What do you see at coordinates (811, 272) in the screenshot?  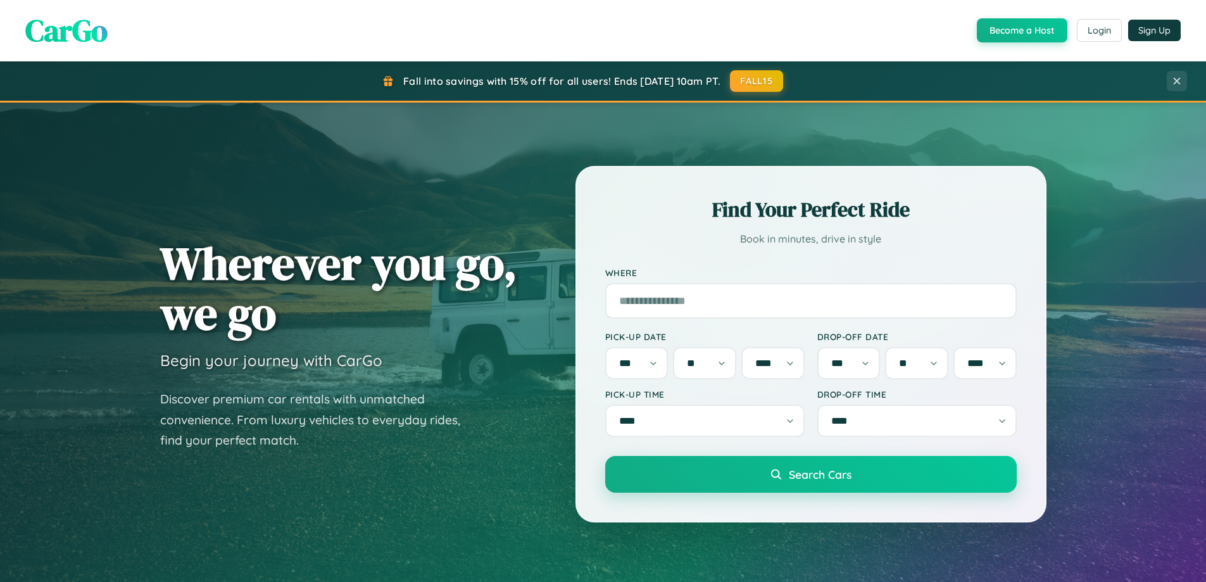 I see `label: Where` at bounding box center [811, 272].